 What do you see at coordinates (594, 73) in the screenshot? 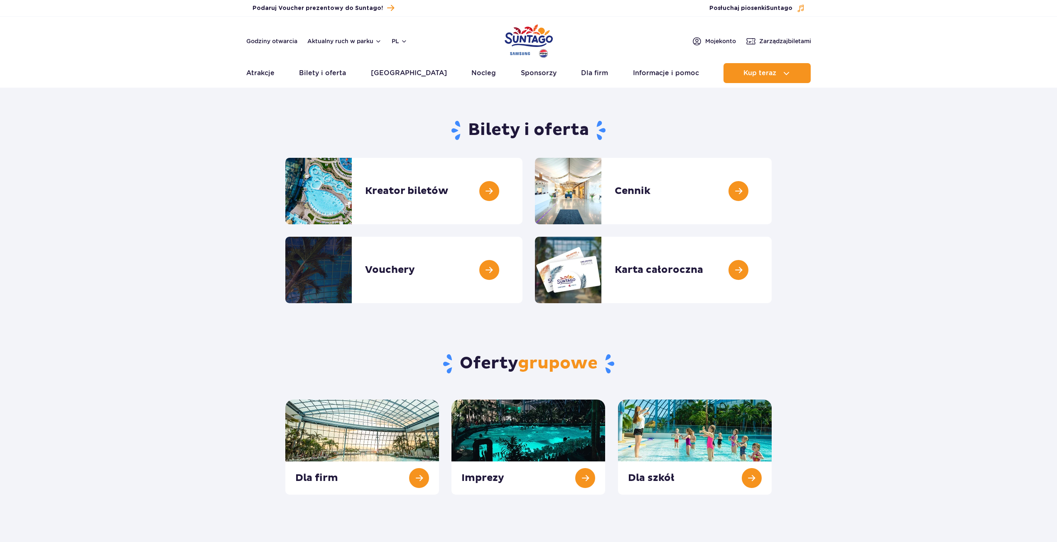
I see `a: Dla firm` at bounding box center [594, 73].